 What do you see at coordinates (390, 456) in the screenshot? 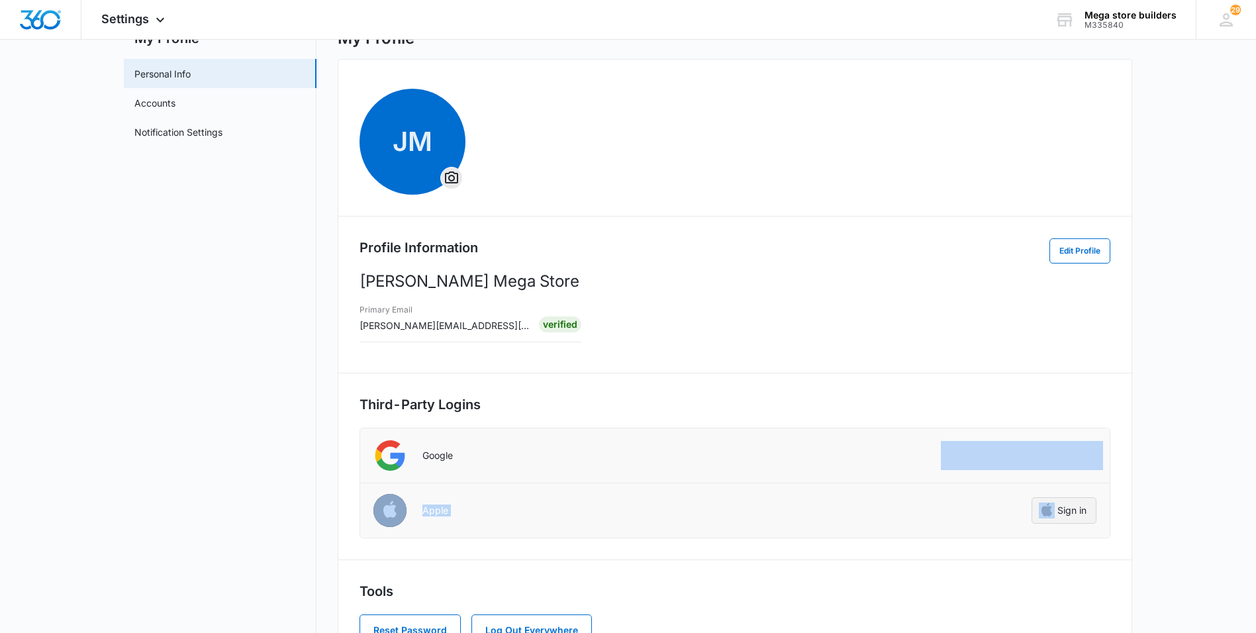
I see `img: Google` at bounding box center [390, 456].